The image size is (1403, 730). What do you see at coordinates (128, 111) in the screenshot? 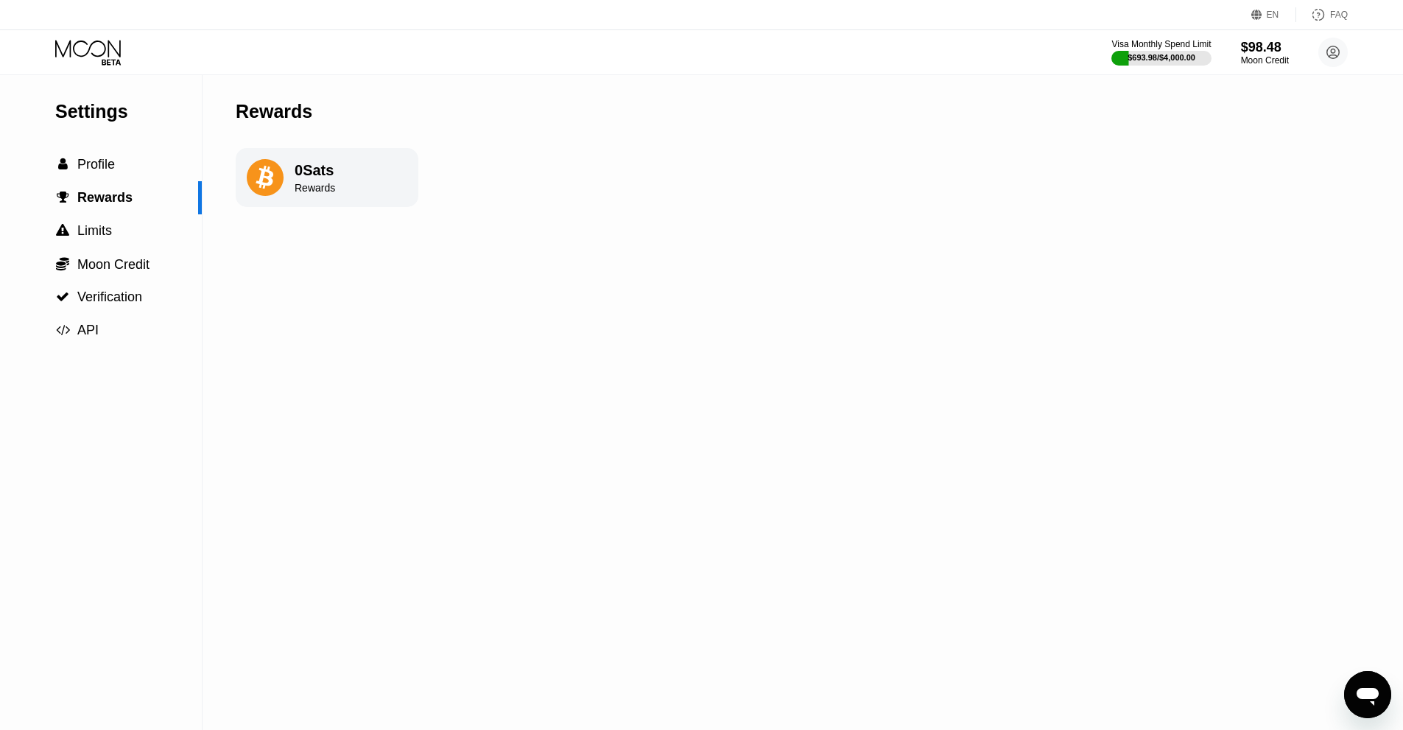
I see `div: Settings` at bounding box center [128, 111].